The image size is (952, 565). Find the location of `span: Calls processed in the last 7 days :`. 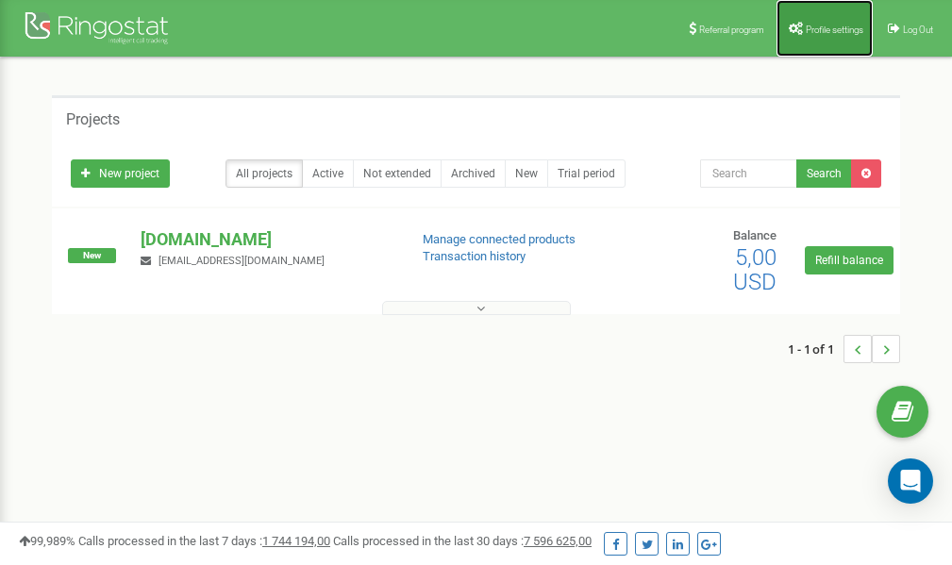

span: Calls processed in the last 7 days : is located at coordinates (204, 541).